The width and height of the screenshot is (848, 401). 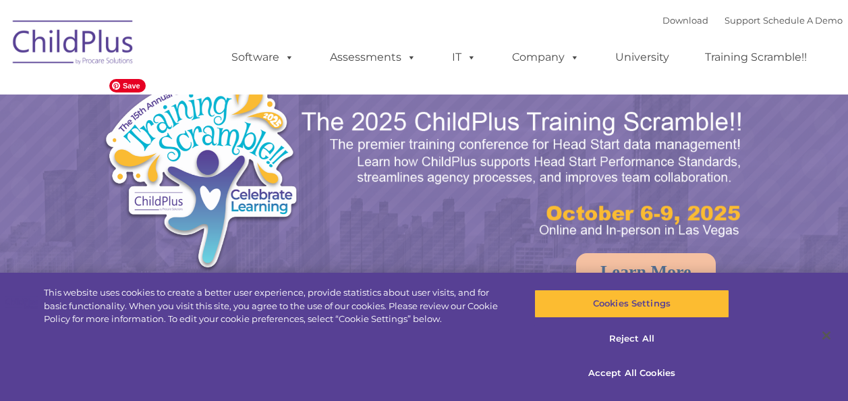 I want to click on a: Training Scramble!!, so click(x=756, y=57).